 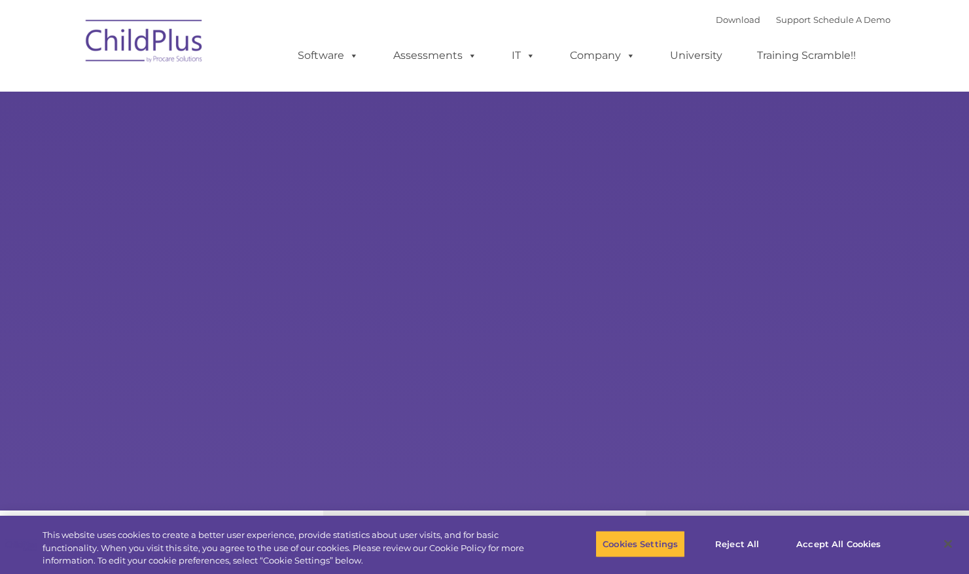 I want to click on a: Download, so click(x=738, y=20).